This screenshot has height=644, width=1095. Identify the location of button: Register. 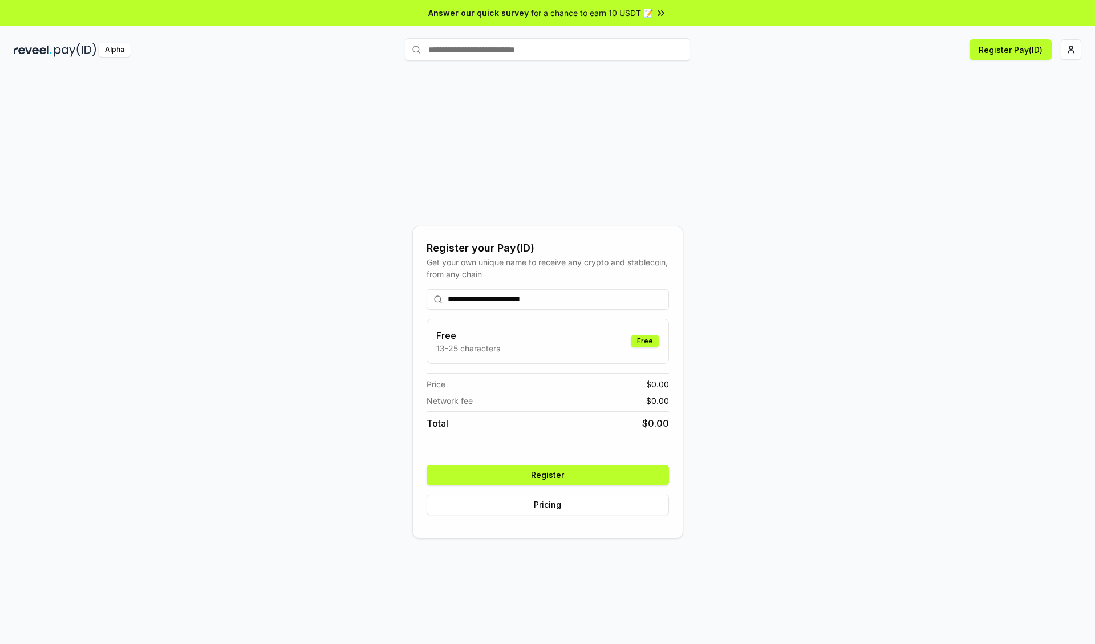
(547, 475).